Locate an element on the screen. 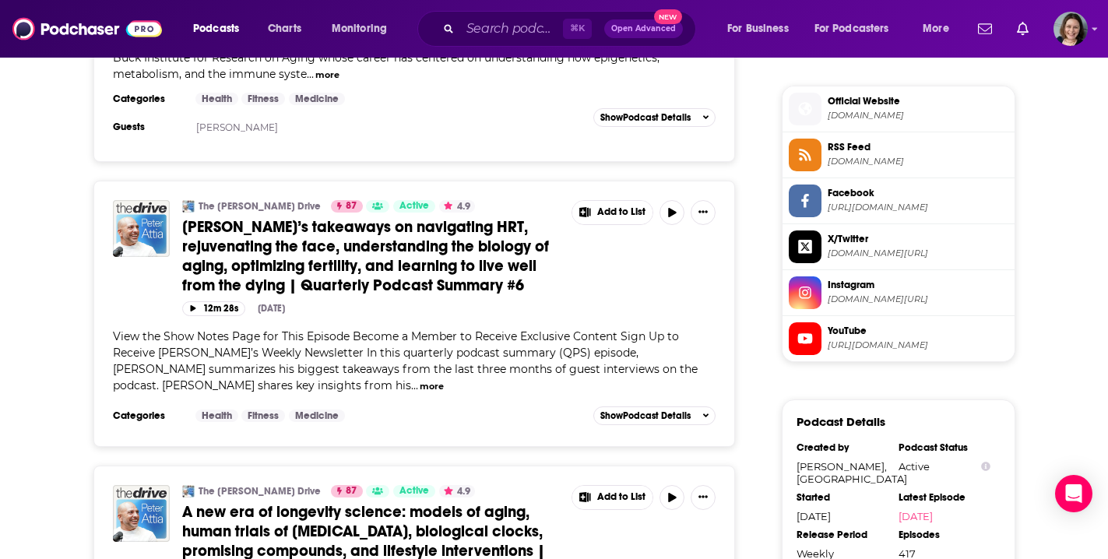 This screenshot has height=559, width=1108. span: ⌘ K is located at coordinates (577, 29).